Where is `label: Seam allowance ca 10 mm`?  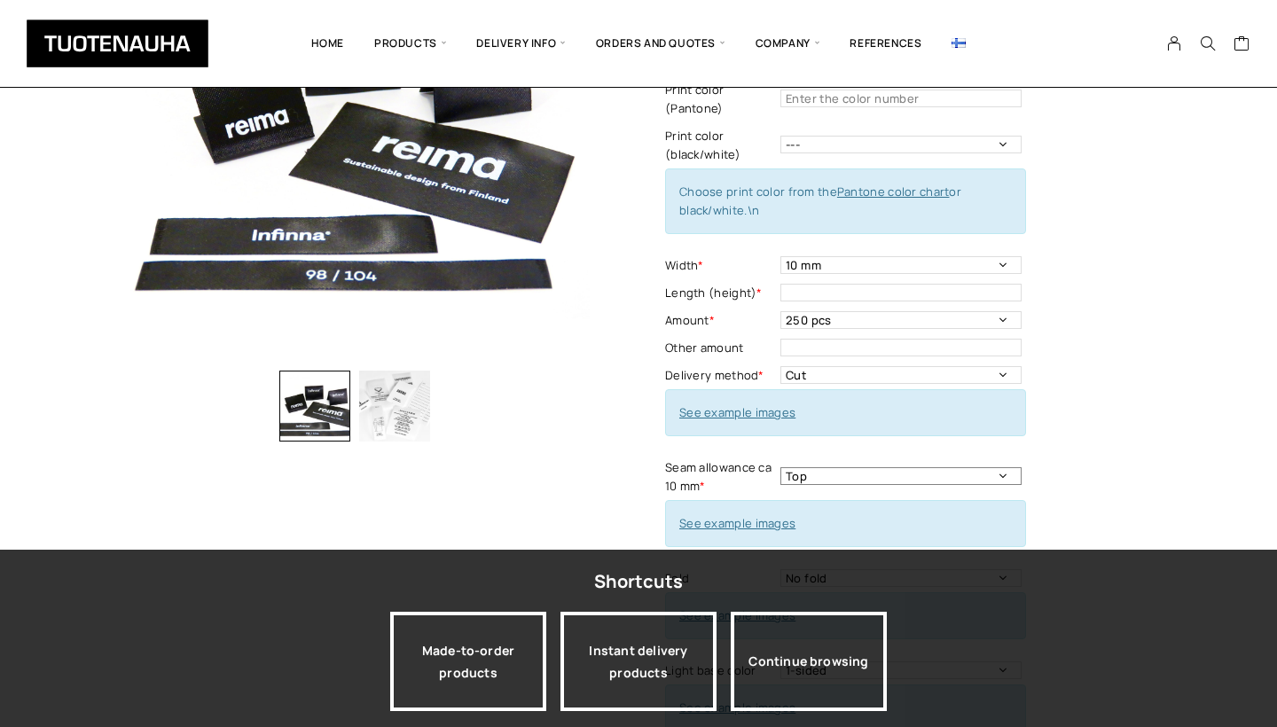
label: Seam allowance ca 10 mm is located at coordinates (720, 477).